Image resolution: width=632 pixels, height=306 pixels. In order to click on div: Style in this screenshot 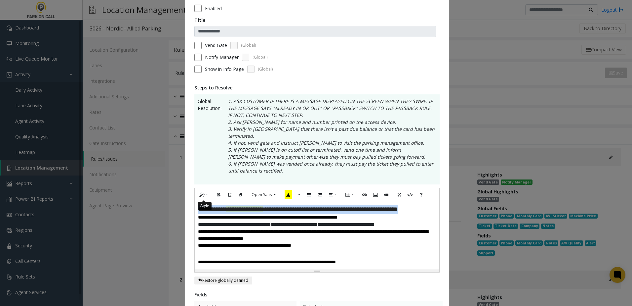, I will do `click(205, 205)`.